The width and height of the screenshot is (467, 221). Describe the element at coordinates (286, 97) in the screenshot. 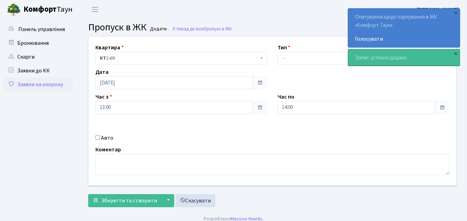

I see `label: Час по` at that location.